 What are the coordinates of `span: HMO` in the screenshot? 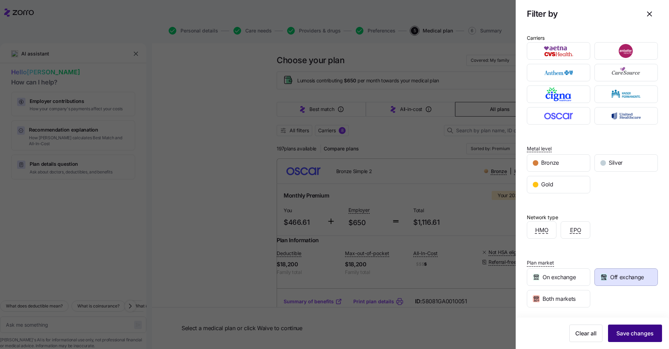 It's located at (542, 230).